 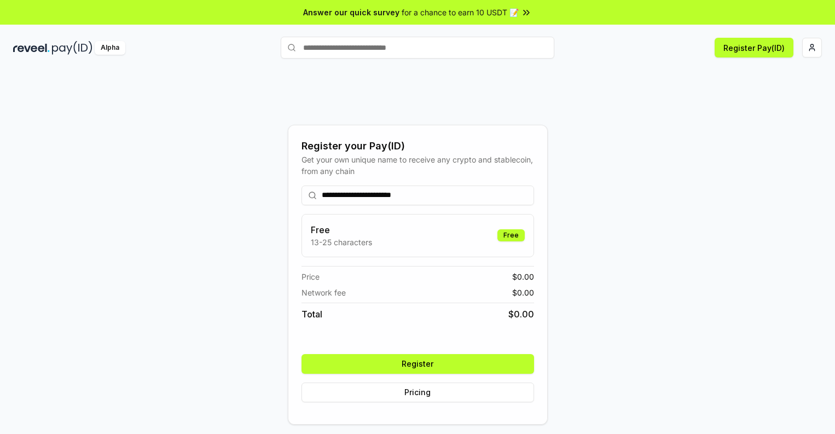 I want to click on span: for a chance to earn 10 USDT 📝, so click(x=460, y=12).